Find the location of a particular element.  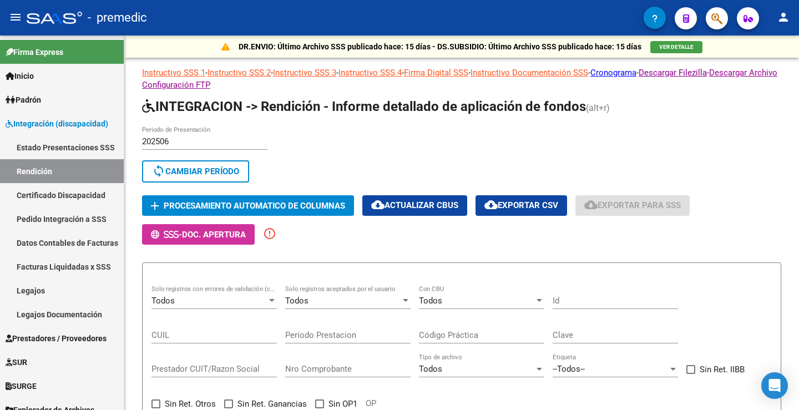

mat-icon: menu is located at coordinates (16, 17).